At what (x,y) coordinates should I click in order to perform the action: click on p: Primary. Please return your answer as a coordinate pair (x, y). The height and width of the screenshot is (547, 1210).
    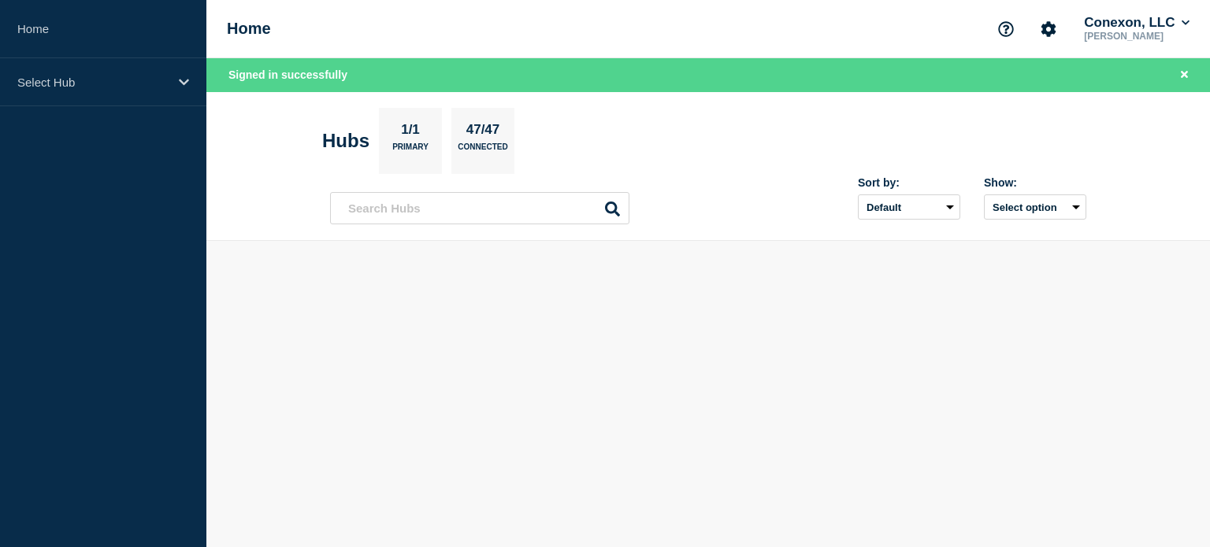
    Looking at the image, I should click on (410, 150).